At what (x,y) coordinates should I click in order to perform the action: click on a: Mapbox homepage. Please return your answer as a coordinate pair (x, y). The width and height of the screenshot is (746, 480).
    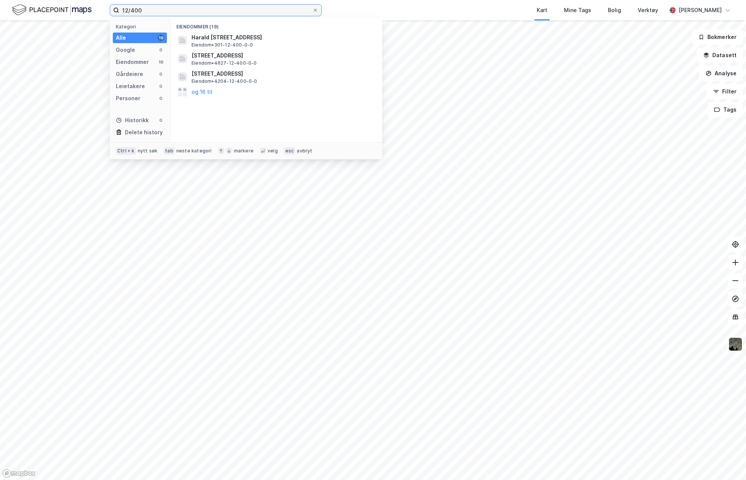
    Looking at the image, I should click on (19, 474).